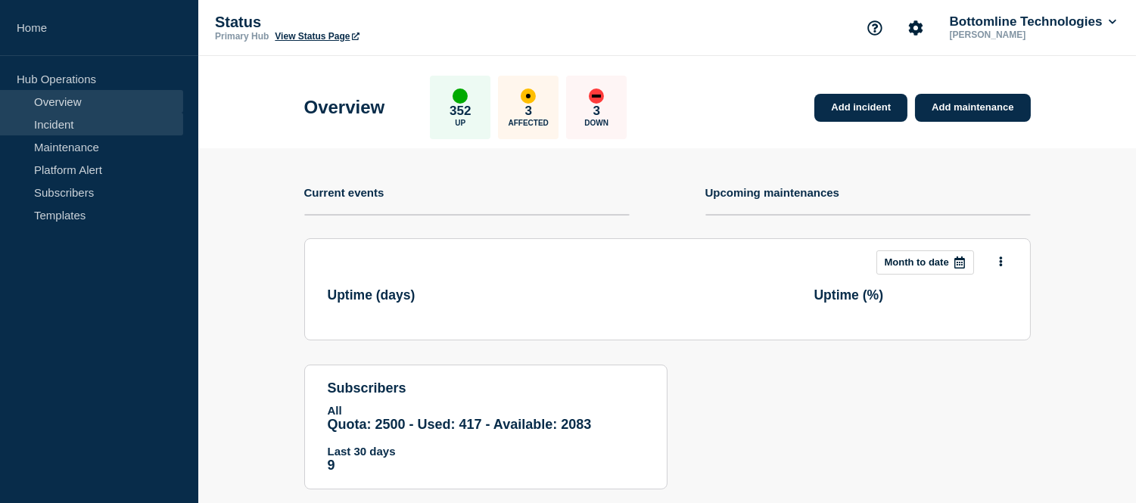 This screenshot has width=1136, height=503. Describe the element at coordinates (596, 96) in the screenshot. I see `div: down` at that location.